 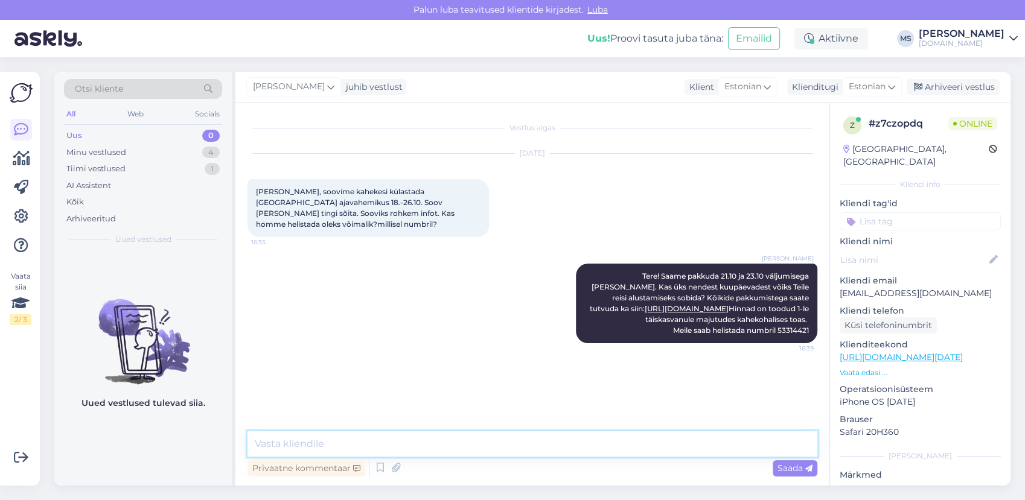 I want to click on span: z, so click(x=852, y=125).